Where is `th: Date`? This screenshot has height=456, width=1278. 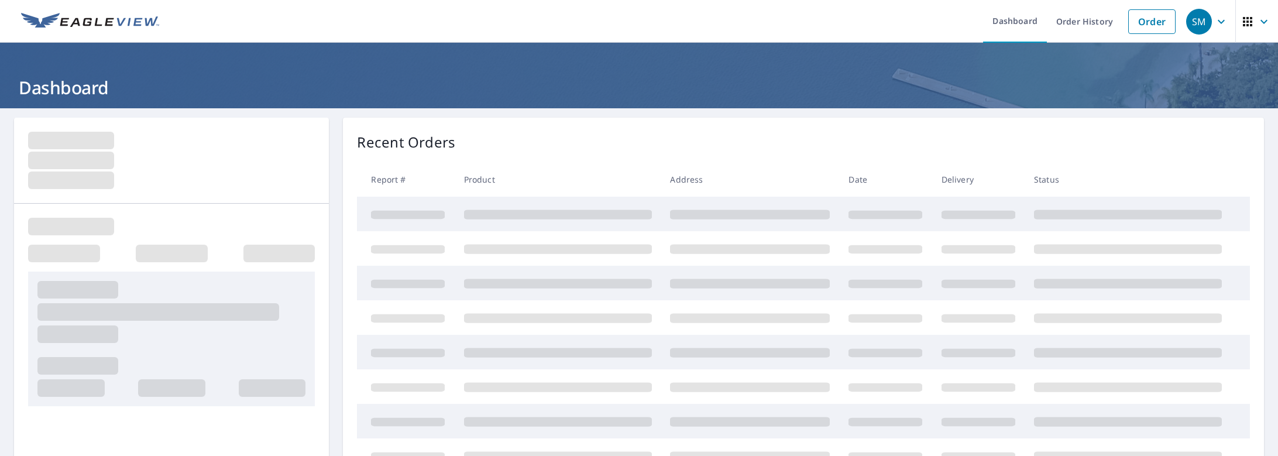
th: Date is located at coordinates (885, 179).